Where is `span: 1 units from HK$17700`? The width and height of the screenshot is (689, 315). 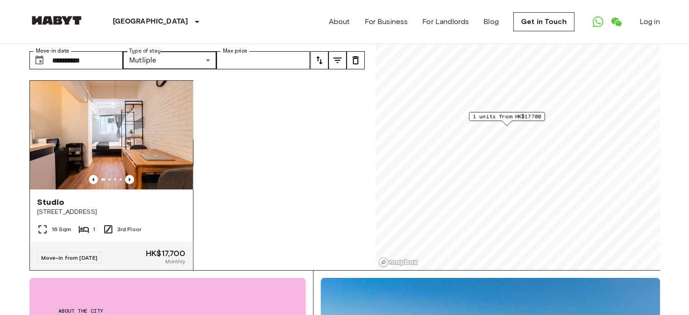 span: 1 units from HK$17700 is located at coordinates (507, 116).